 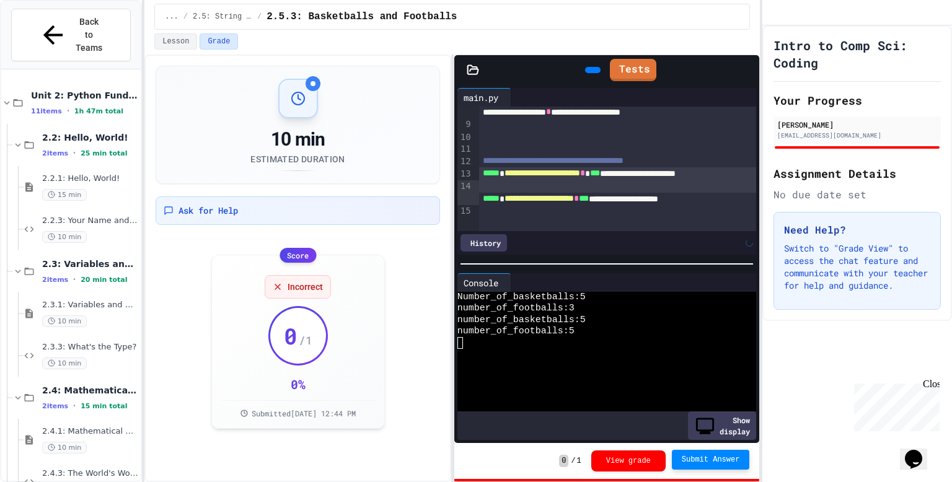 I want to click on div: Score, so click(x=298, y=255).